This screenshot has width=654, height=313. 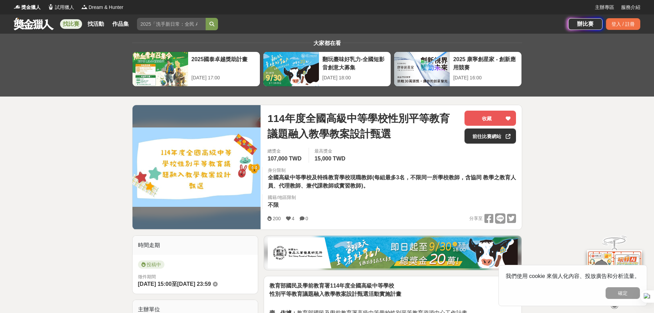 I want to click on a: Logo試用獵人, so click(x=61, y=7).